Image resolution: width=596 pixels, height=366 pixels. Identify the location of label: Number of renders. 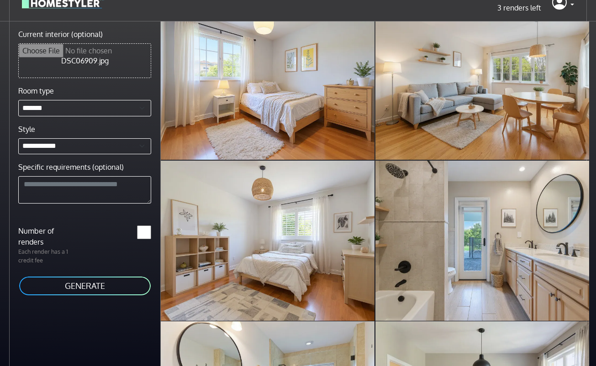
(49, 236).